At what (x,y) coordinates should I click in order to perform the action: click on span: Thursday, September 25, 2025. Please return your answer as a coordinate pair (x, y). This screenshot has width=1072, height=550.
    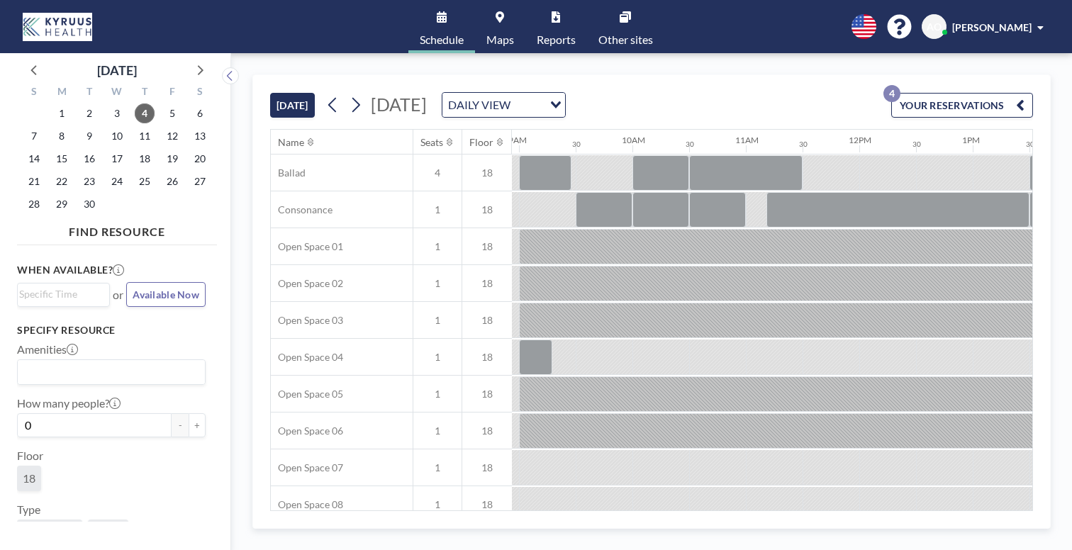
    Looking at the image, I should click on (145, 182).